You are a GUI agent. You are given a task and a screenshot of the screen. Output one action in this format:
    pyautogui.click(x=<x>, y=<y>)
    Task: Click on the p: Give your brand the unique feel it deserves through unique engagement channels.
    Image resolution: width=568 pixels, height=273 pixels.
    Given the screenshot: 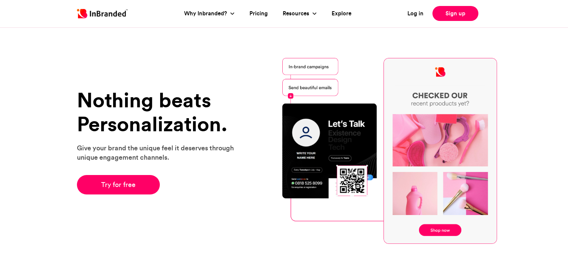 What is the action you would take?
    pyautogui.click(x=160, y=152)
    